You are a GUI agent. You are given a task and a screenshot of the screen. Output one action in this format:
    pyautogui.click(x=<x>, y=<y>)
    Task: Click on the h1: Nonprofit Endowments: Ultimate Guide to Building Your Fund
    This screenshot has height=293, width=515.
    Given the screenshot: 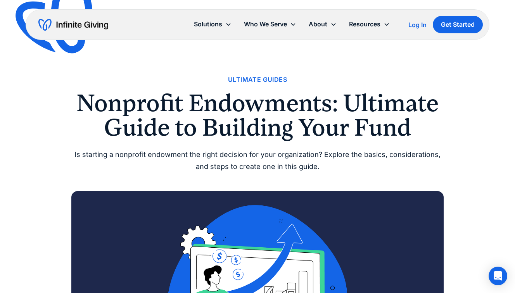 What is the action you would take?
    pyautogui.click(x=257, y=115)
    